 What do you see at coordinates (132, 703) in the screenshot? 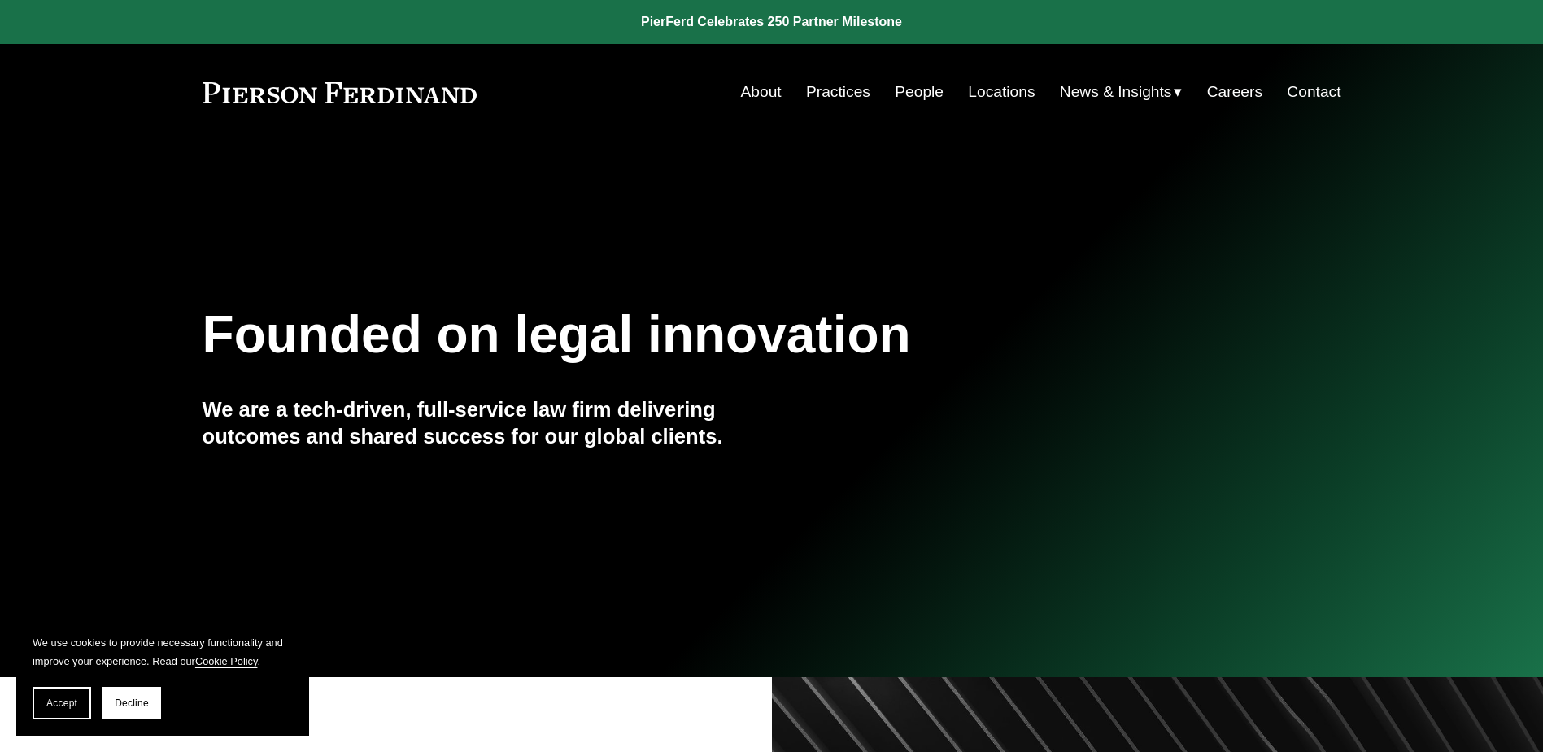
I see `span: Decline` at bounding box center [132, 703].